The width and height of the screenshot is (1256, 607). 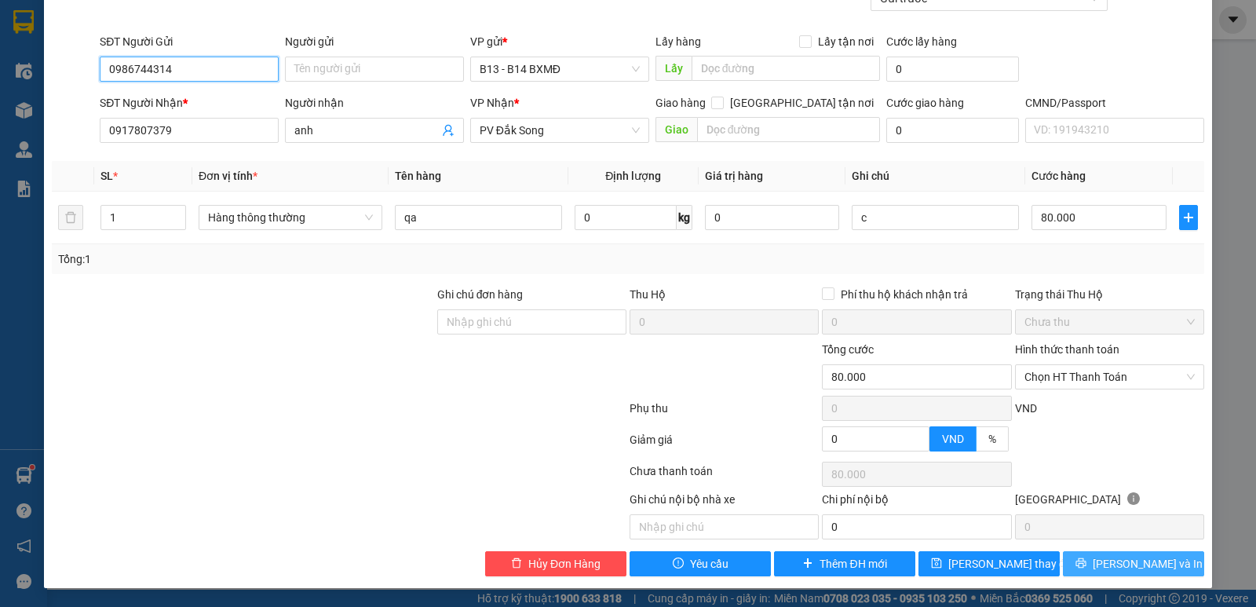 What do you see at coordinates (935, 218) in the screenshot?
I see `input: Ghi Chú` at bounding box center [935, 218].